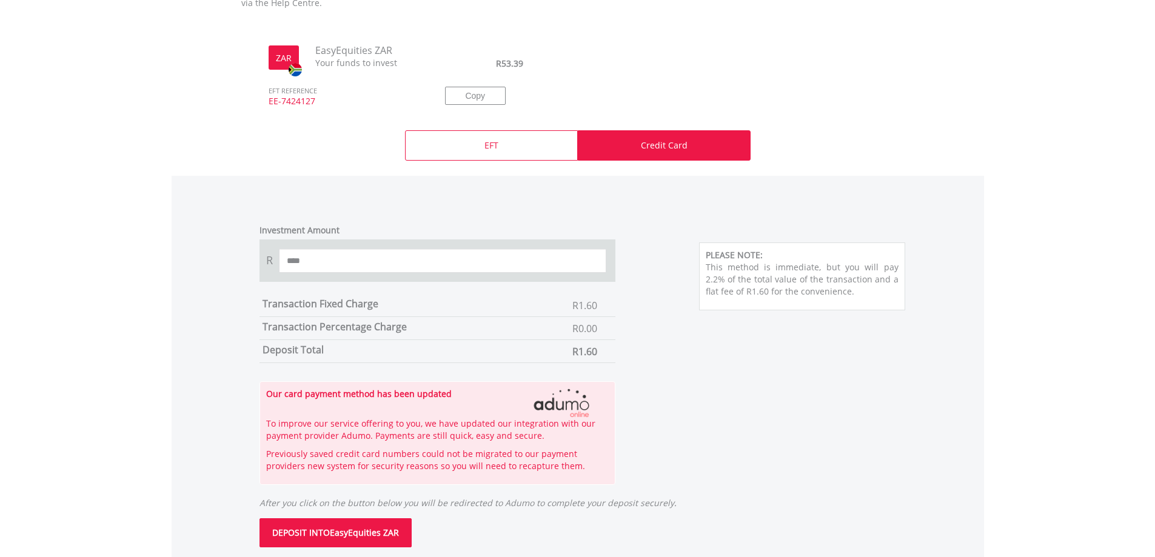  Describe the element at coordinates (438, 430) in the screenshot. I see `p: To improve our service offering to you, we have updated our integration with our payment provider...` at that location.